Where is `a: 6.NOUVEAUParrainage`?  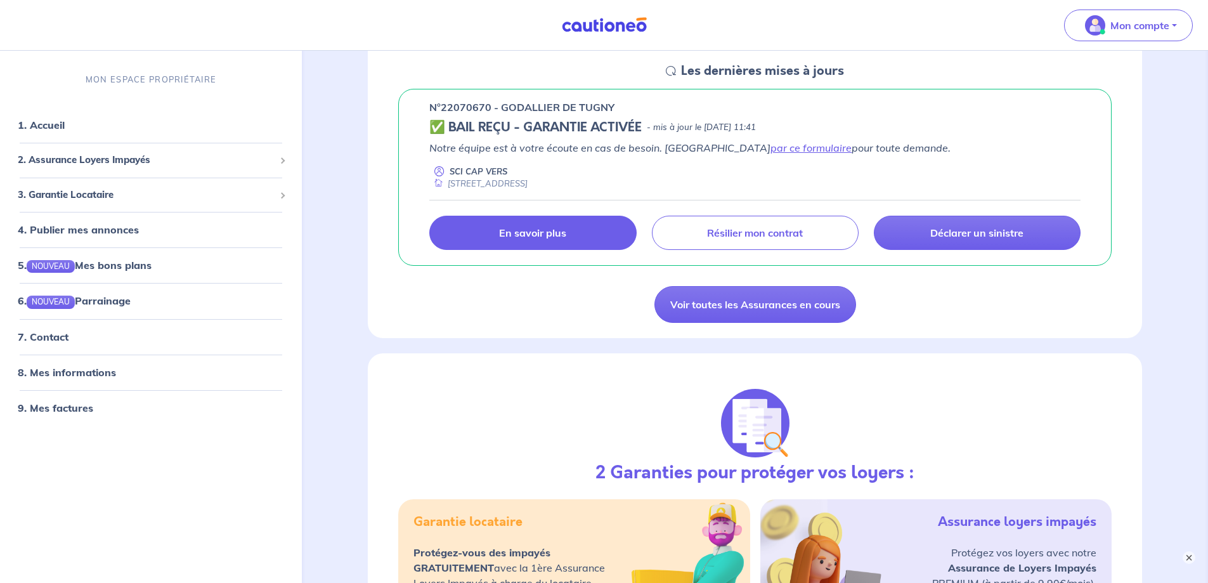
a: 6.NOUVEAUParrainage is located at coordinates (74, 300).